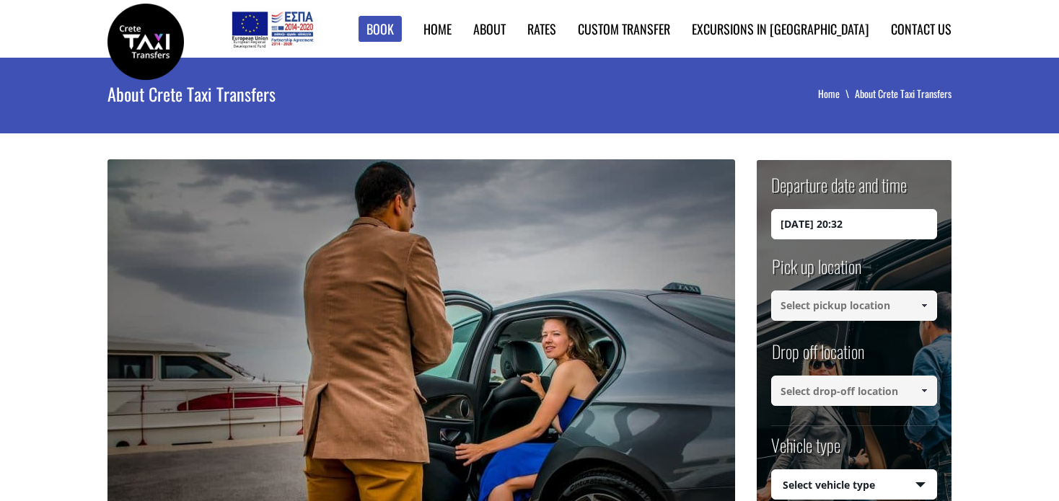 The image size is (1059, 501). Describe the element at coordinates (542, 29) in the screenshot. I see `a: Rates` at that location.